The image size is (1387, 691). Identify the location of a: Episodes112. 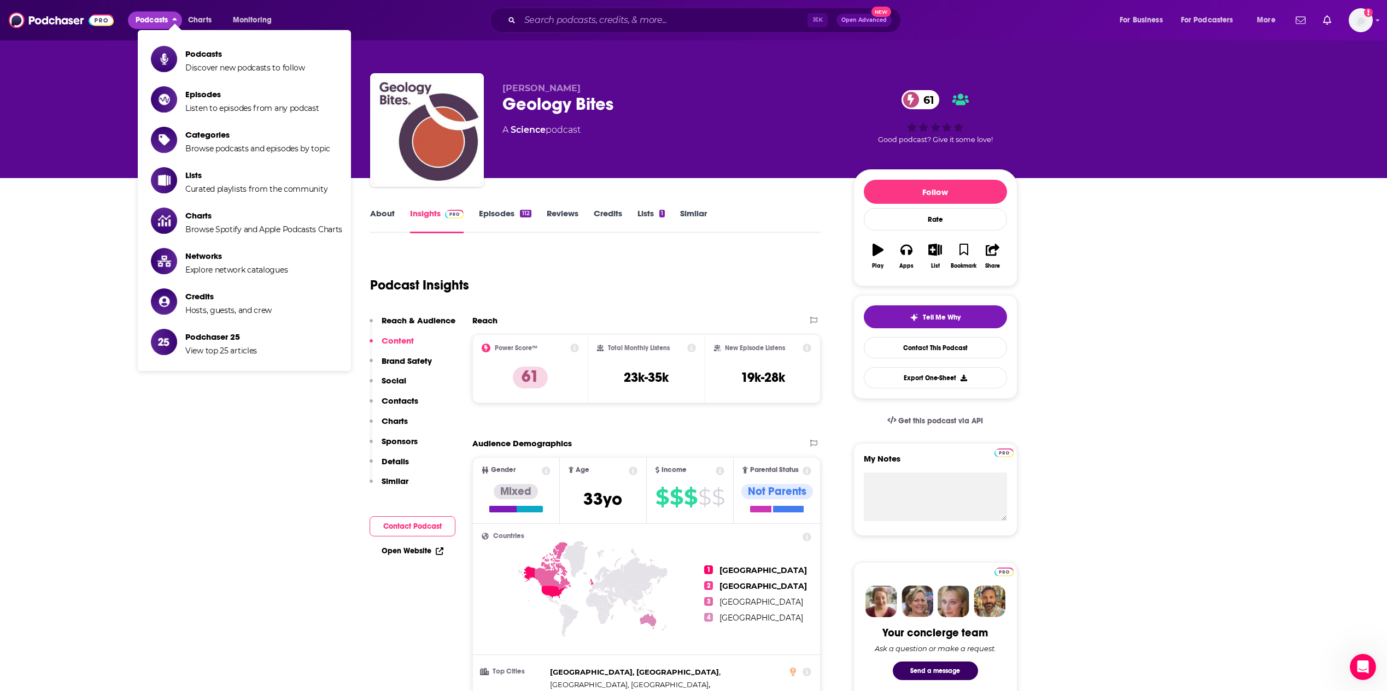
(505, 221).